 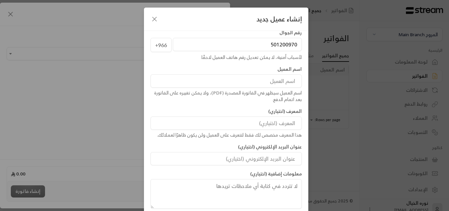 I want to click on input: اسم العميل, so click(x=226, y=81).